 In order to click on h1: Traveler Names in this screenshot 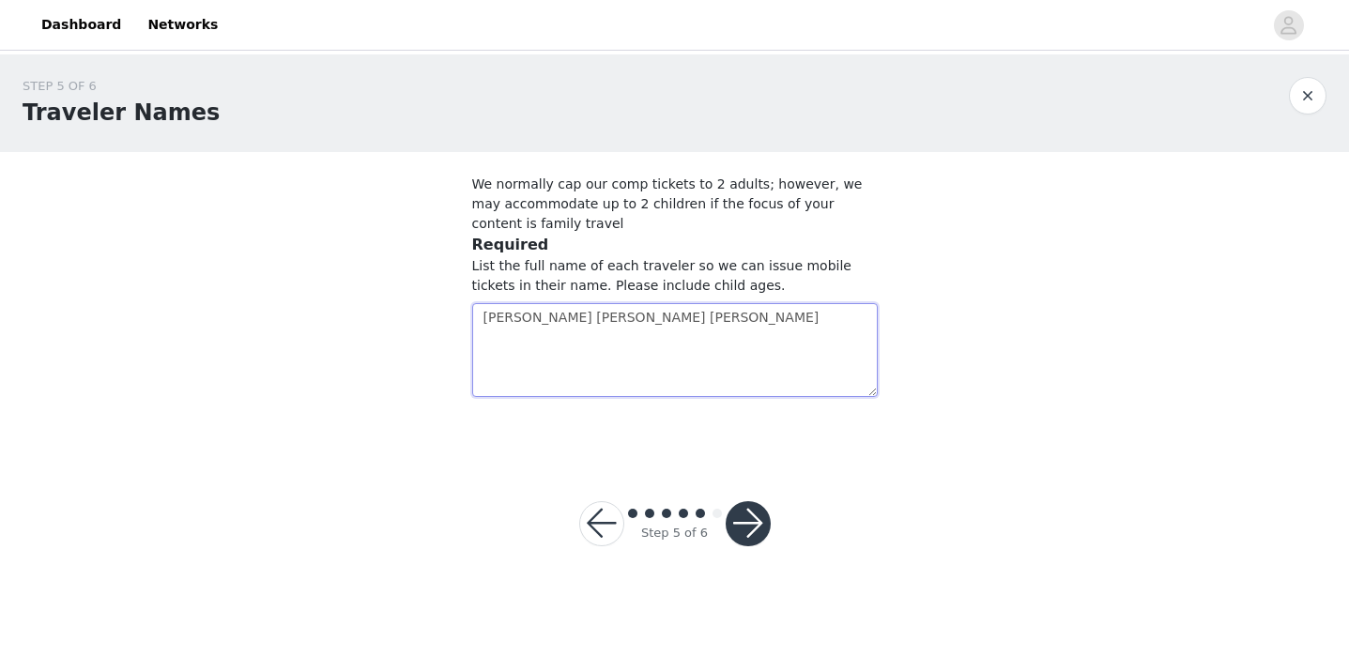, I will do `click(121, 113)`.